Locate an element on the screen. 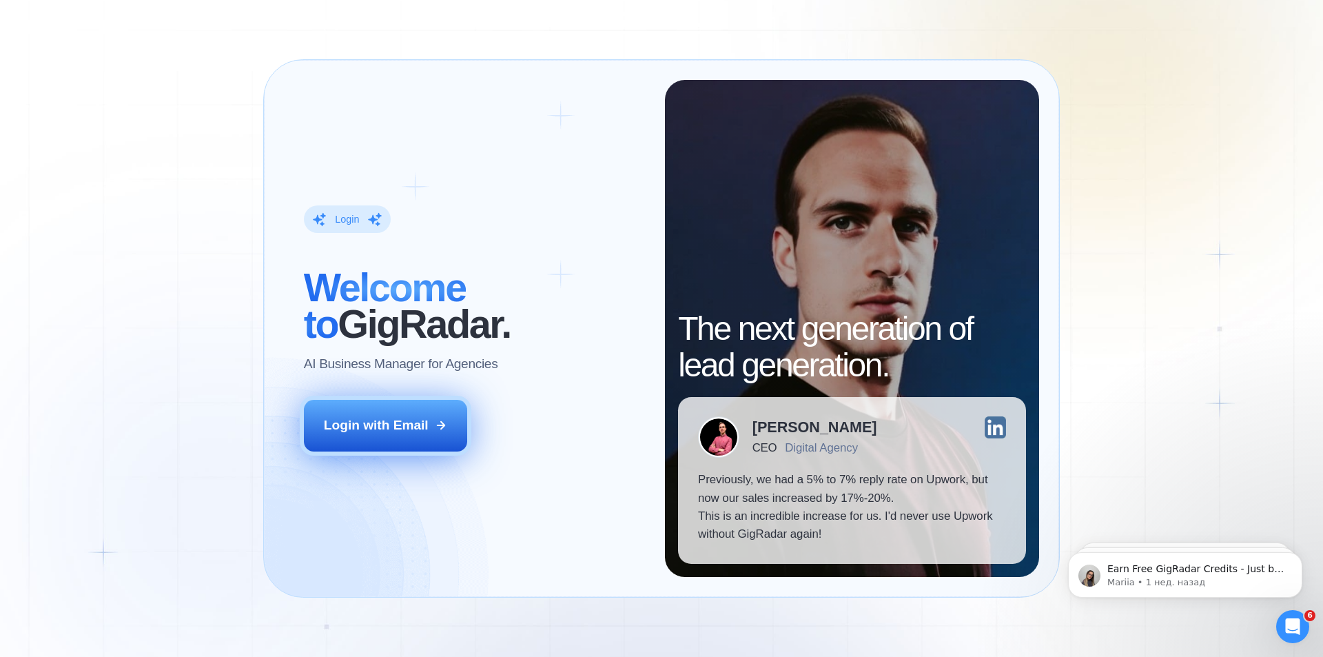 The image size is (1323, 657). span: 6 is located at coordinates (1310, 616).